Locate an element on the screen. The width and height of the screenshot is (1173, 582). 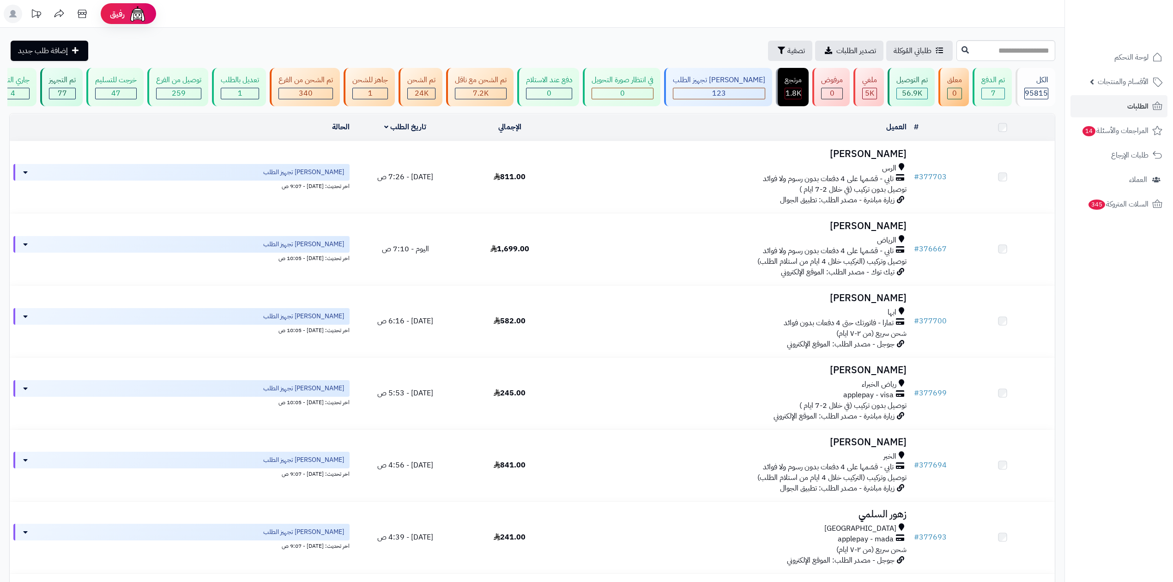
div: 1827 is located at coordinates (793, 93).